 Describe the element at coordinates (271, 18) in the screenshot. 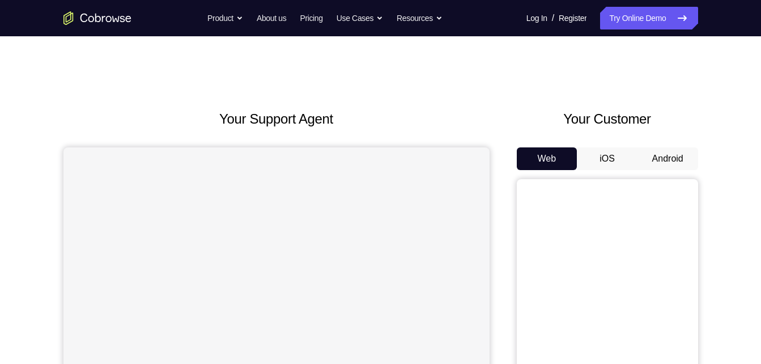

I see `a: About us` at that location.